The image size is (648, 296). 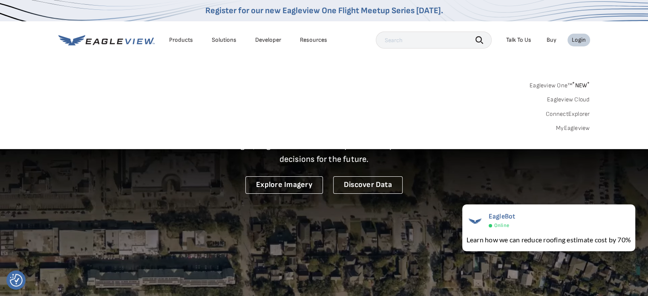 I want to click on a: MyEagleview, so click(x=573, y=128).